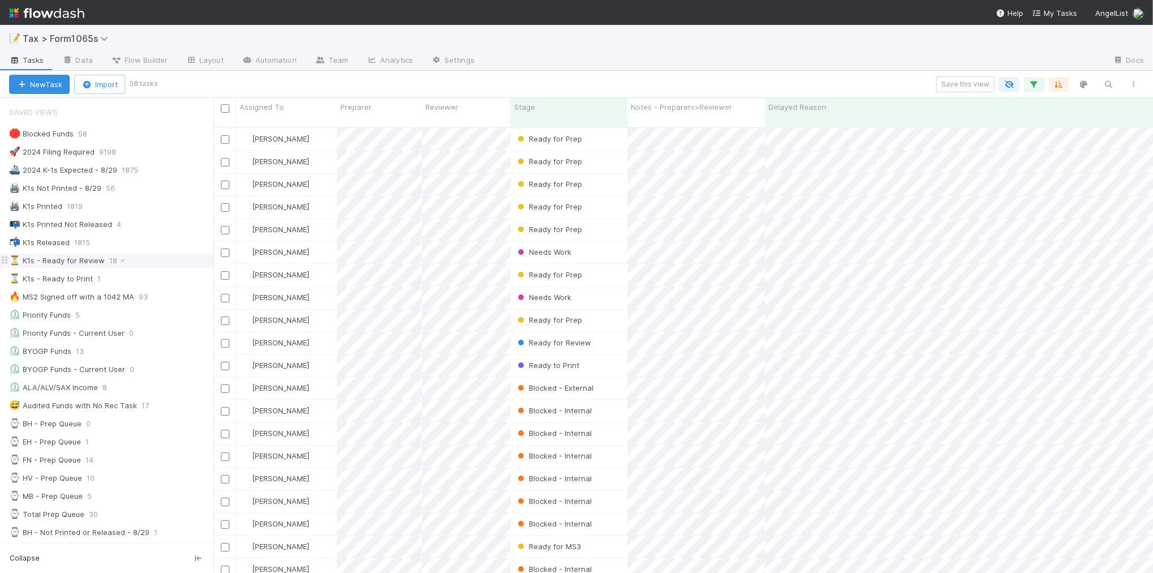 This screenshot has height=573, width=1153. Describe the element at coordinates (110, 387) in the screenshot. I see `span: 8` at that location.